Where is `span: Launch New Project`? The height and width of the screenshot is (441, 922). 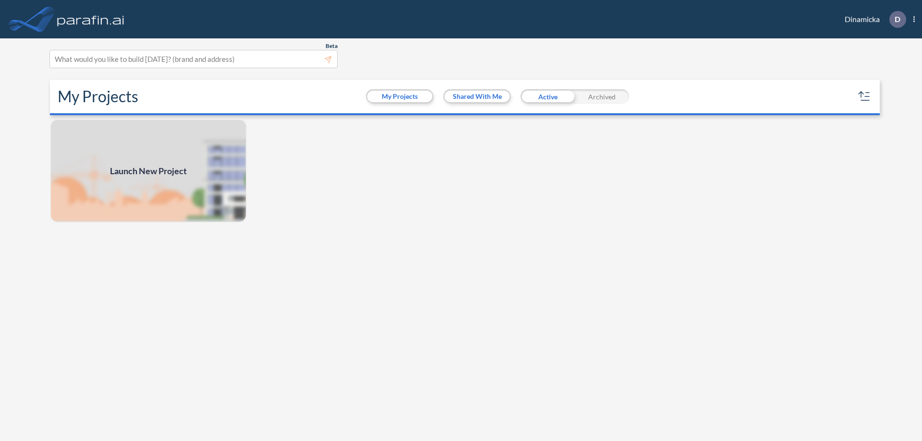
span: Launch New Project is located at coordinates (148, 171).